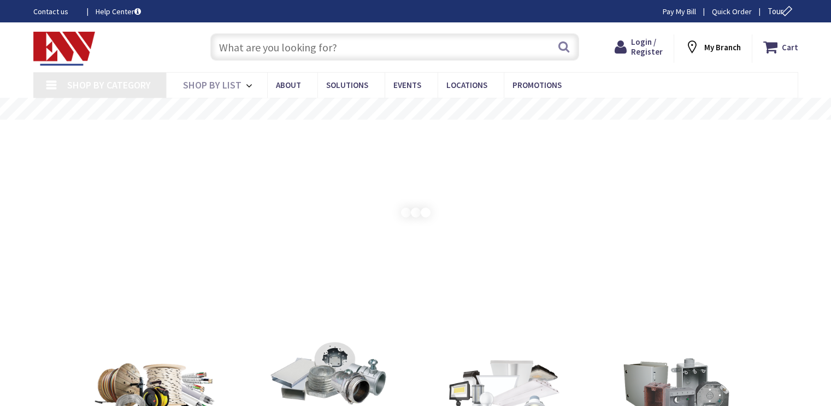  Describe the element at coordinates (467, 85) in the screenshot. I see `span: Locations` at that location.